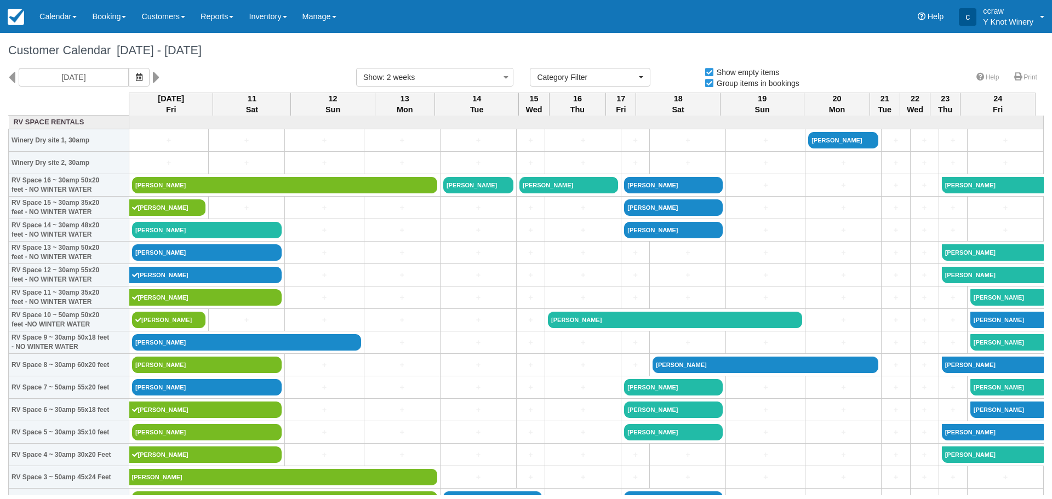 This screenshot has height=499, width=1052. I want to click on th: Winery Dry site 2, 30amp, so click(69, 163).